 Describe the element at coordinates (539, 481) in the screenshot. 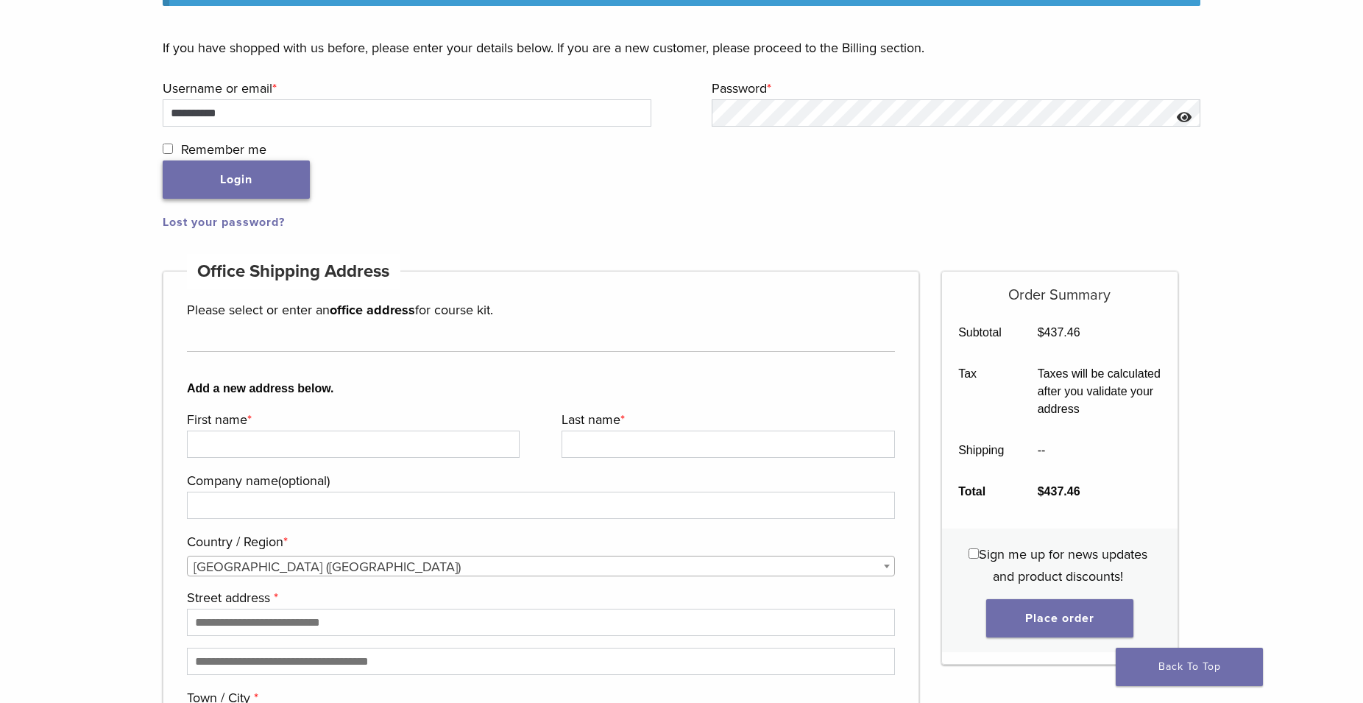

I see `label: Company name` at that location.